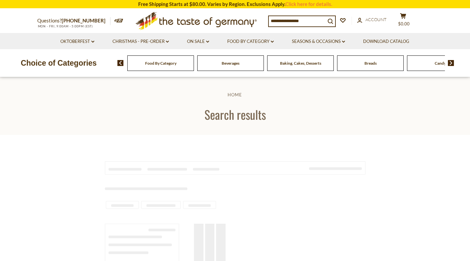 Image resolution: width=470 pixels, height=261 pixels. What do you see at coordinates (371, 63) in the screenshot?
I see `a: Breads` at bounding box center [371, 63].